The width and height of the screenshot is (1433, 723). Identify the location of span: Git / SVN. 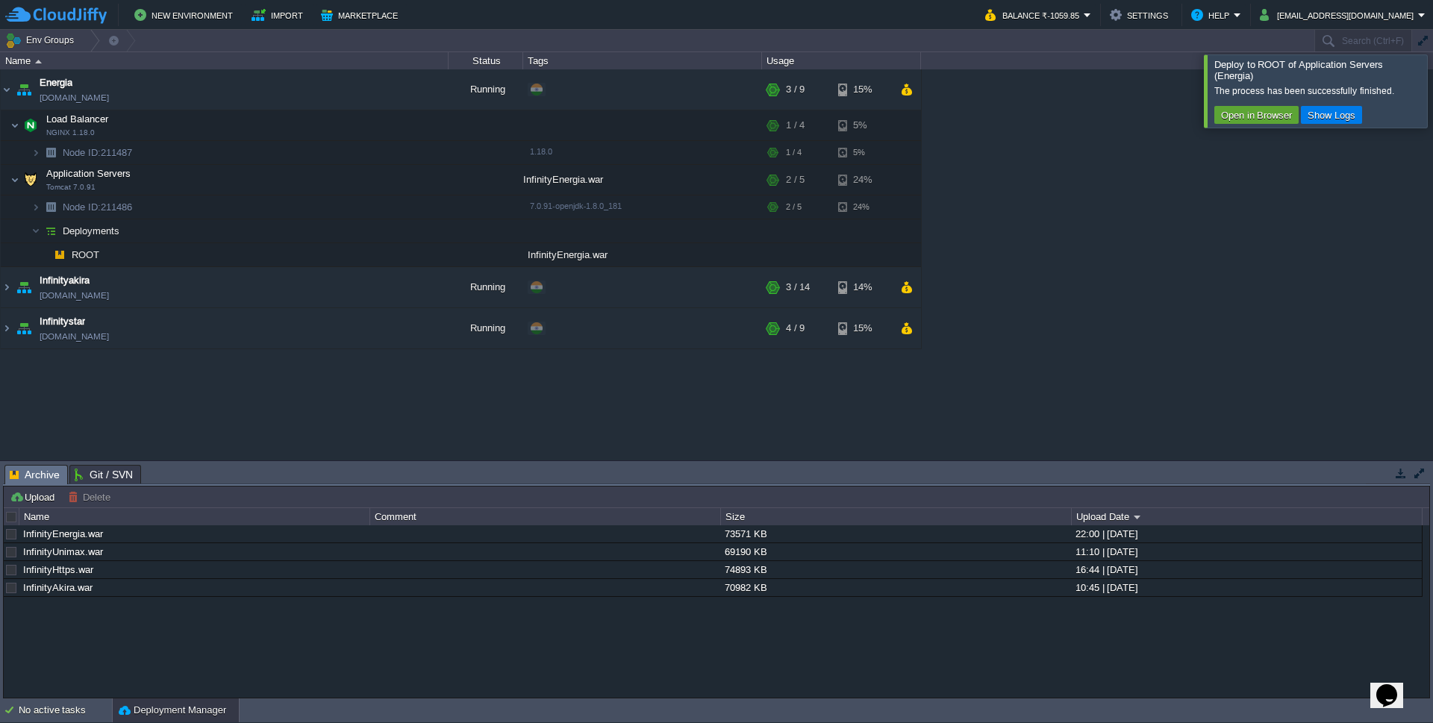
(104, 475).